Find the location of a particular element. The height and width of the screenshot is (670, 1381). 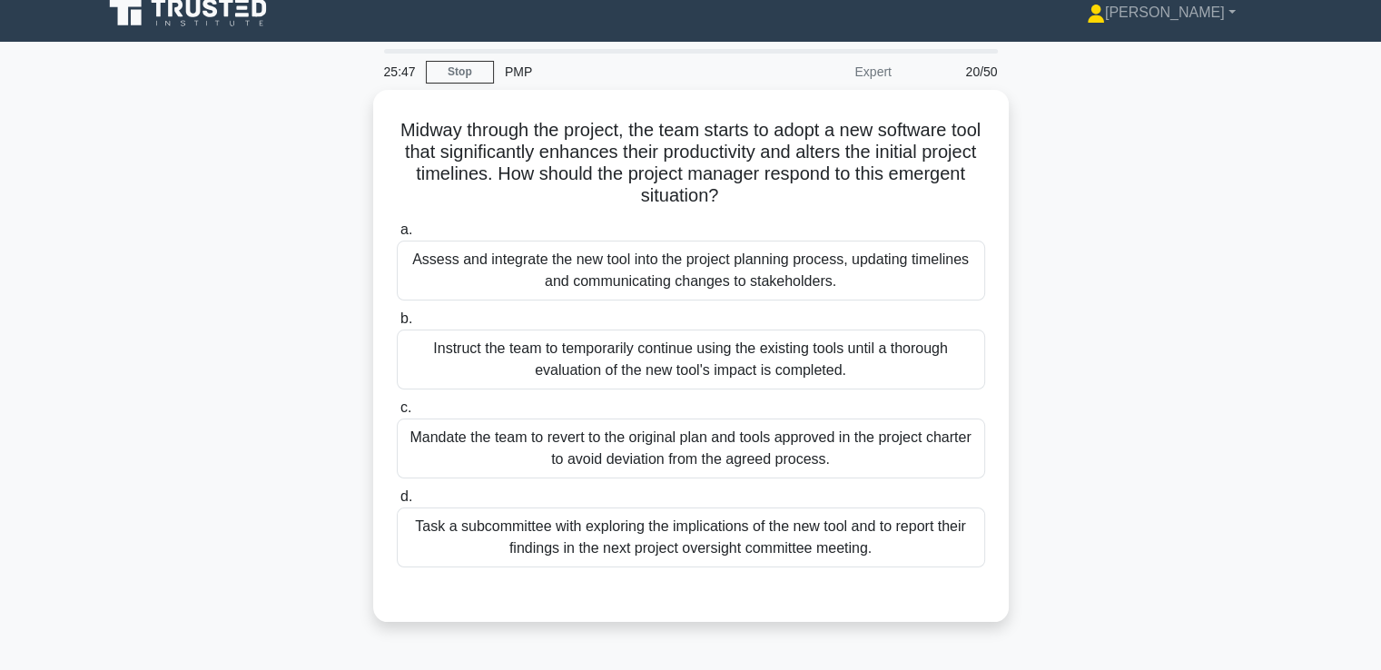

h5: Midway through the project, the team starts to adopt a new software tool that significantly enhan... is located at coordinates (691, 163).